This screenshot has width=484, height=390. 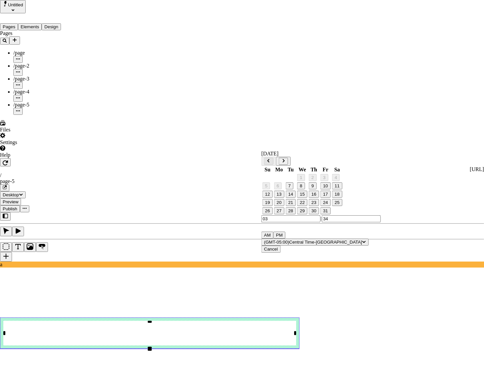 What do you see at coordinates (337, 186) in the screenshot?
I see `button: 11` at bounding box center [337, 186].